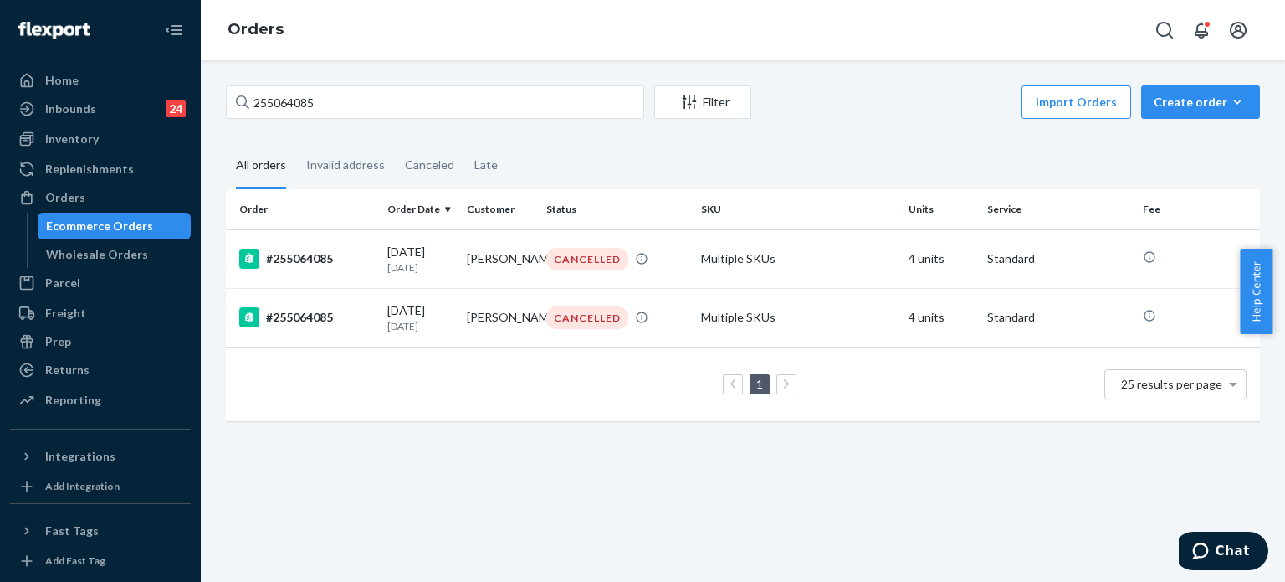  Describe the element at coordinates (500, 208) in the screenshot. I see `div: Customer` at that location.